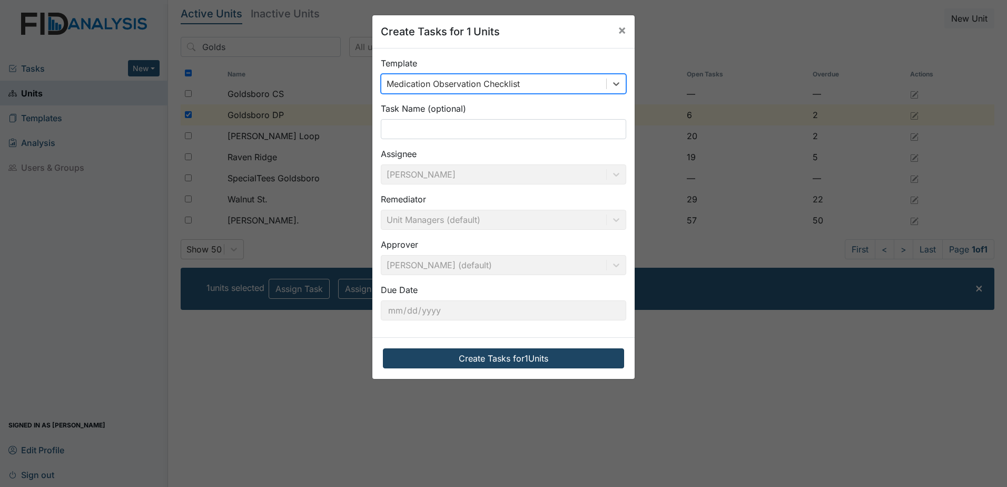  Describe the element at coordinates (399, 63) in the screenshot. I see `label: Template` at that location.